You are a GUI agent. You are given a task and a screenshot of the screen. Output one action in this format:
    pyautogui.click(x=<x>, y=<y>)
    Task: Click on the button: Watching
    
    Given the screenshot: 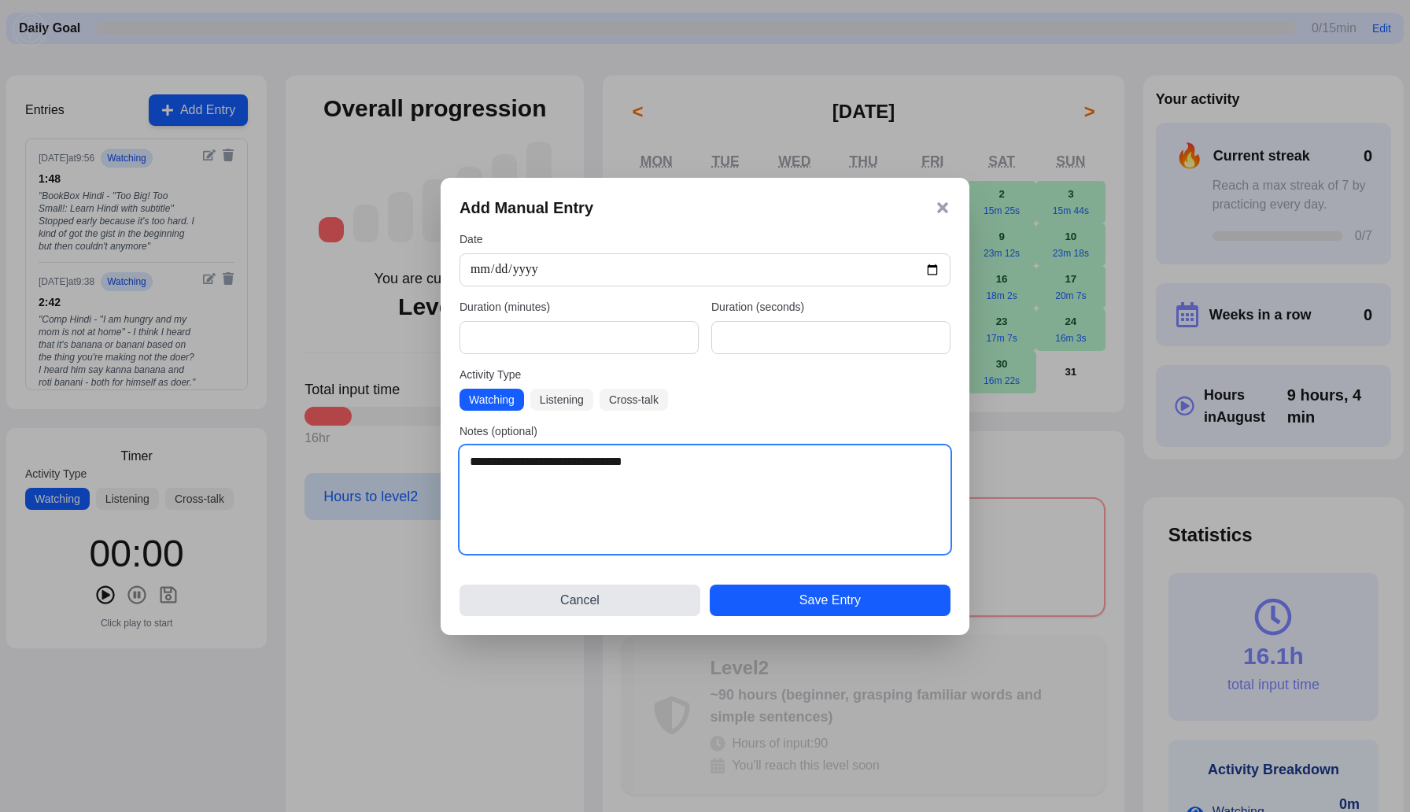 What is the action you would take?
    pyautogui.click(x=492, y=400)
    